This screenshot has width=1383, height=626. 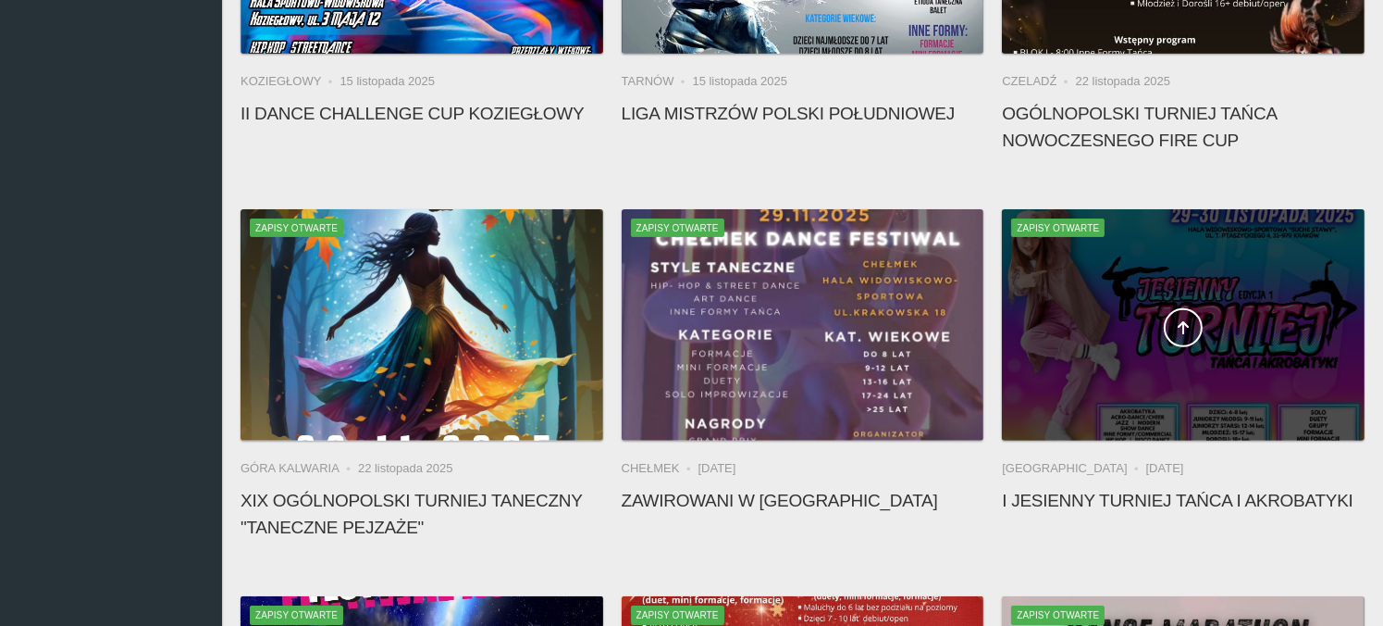 I want to click on h4: I JESIENNY TURNIEJ TAŃCA I AKROBATYKI, so click(x=1184, y=500).